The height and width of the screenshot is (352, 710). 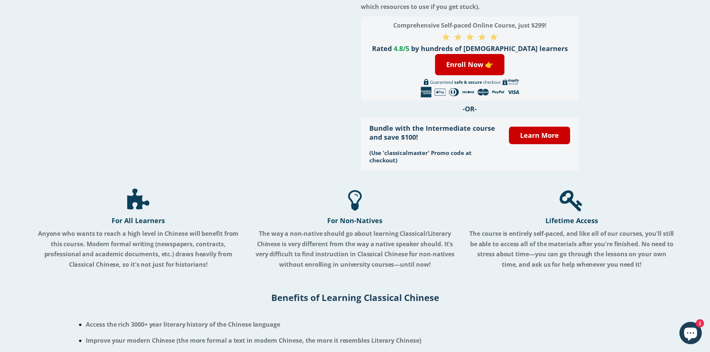 I want to click on span: Anyone who wants to reach a high level in Chinese will benefit from this course. Modern formal wr..., so click(x=138, y=249).